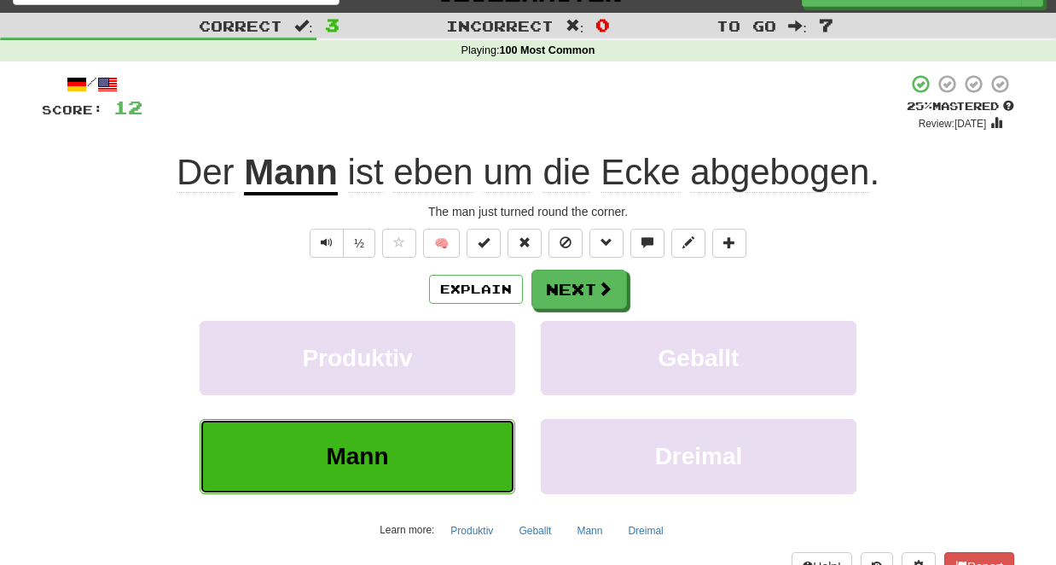 This screenshot has width=1056, height=565. Describe the element at coordinates (241, 26) in the screenshot. I see `span: Correct` at that location.